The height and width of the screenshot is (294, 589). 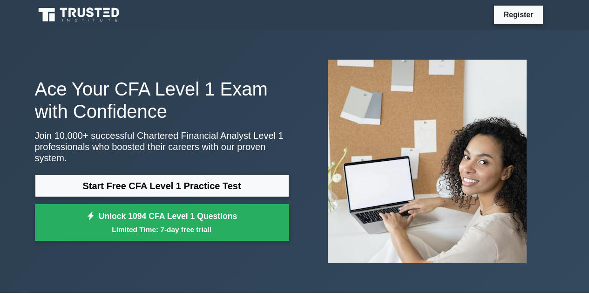 What do you see at coordinates (519, 14) in the screenshot?
I see `a: Register` at bounding box center [519, 14].